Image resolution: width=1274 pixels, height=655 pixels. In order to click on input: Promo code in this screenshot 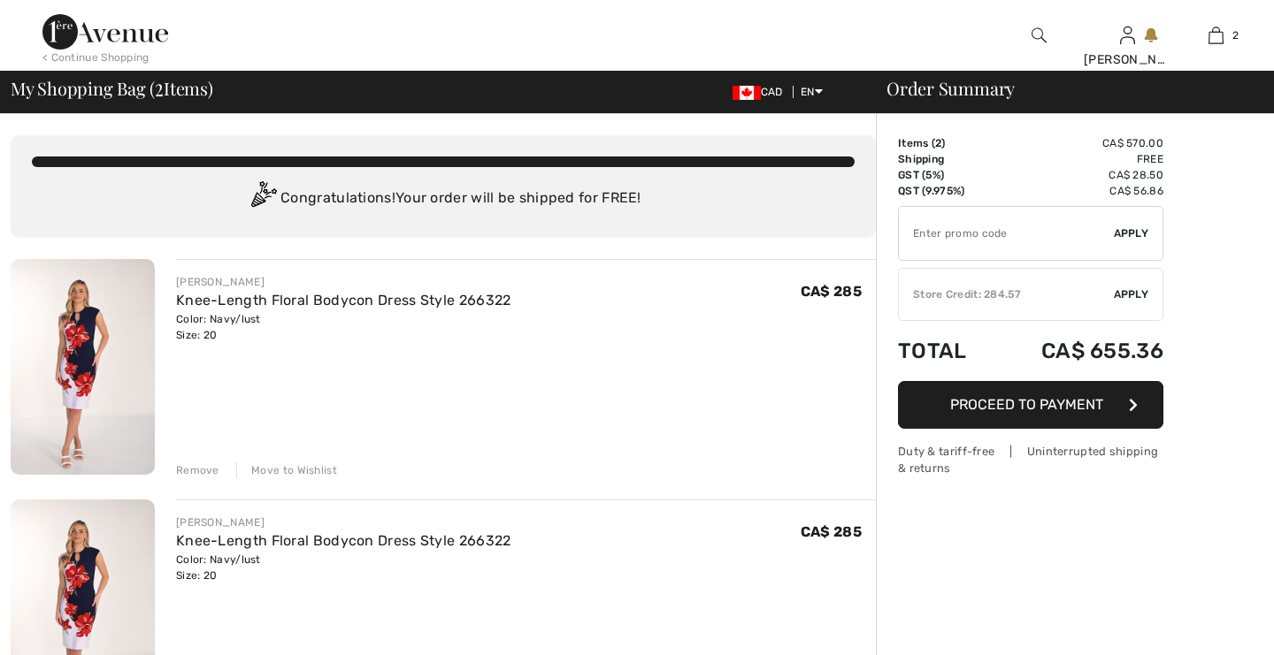, I will do `click(1006, 233)`.